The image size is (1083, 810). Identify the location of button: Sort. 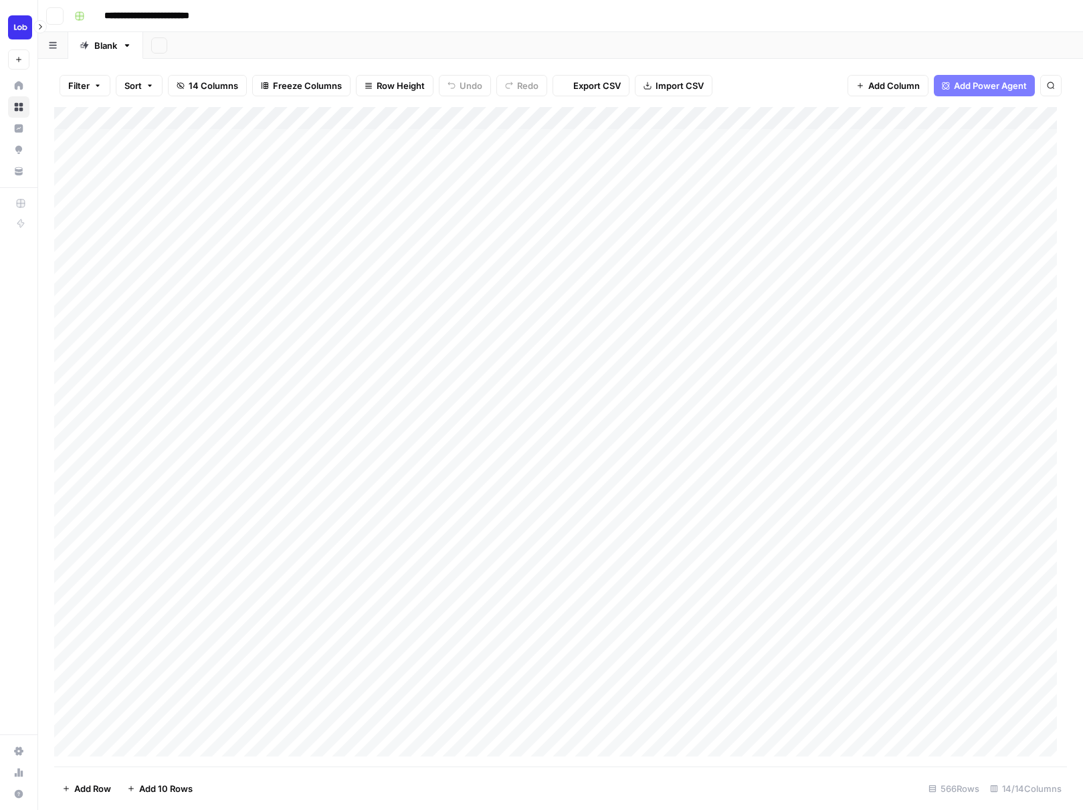
(139, 86).